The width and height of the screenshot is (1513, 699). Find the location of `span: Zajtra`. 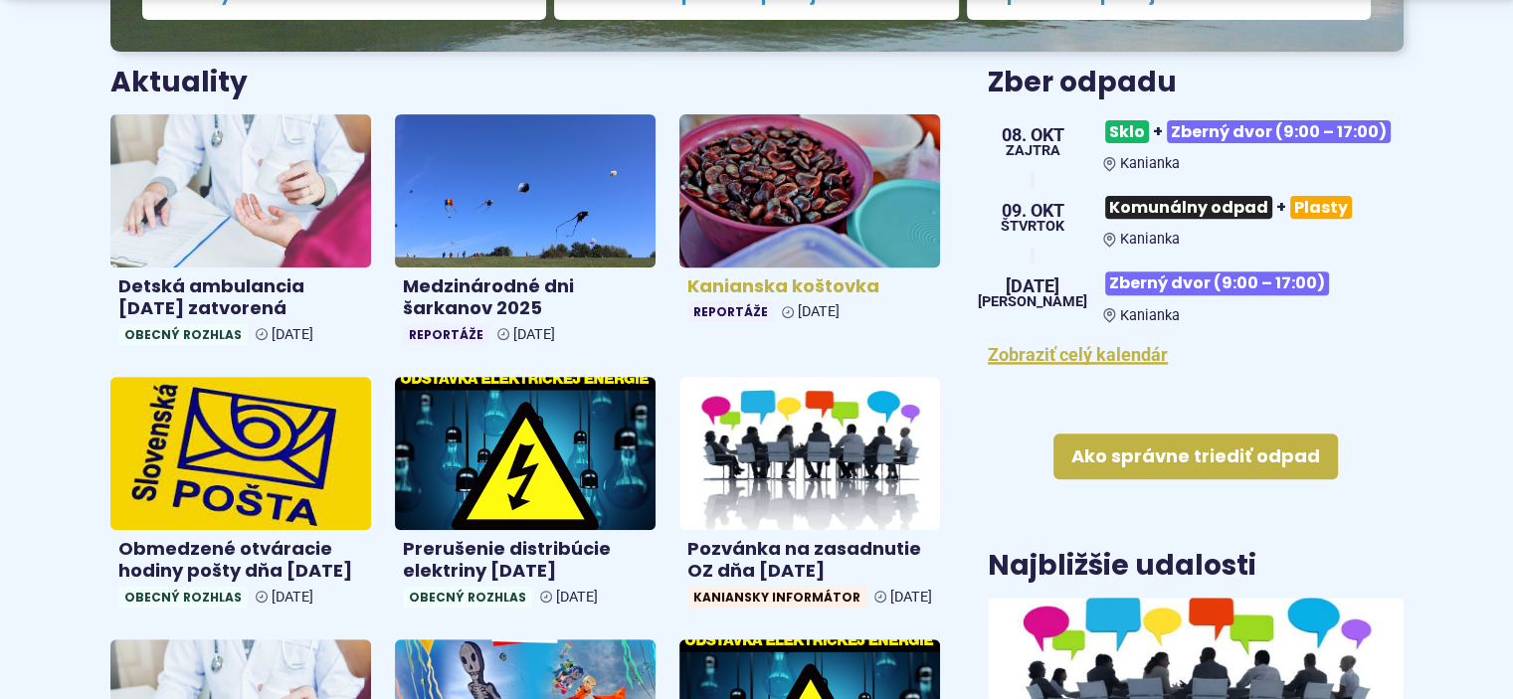

span: Zajtra is located at coordinates (1032, 151).